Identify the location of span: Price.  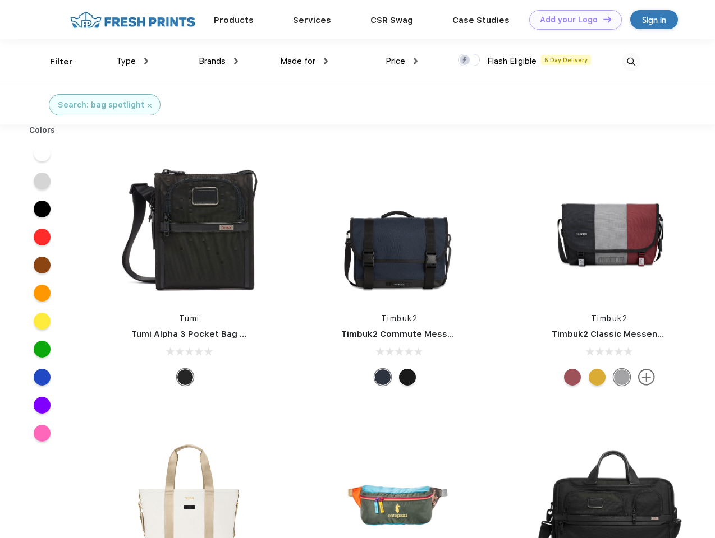
(395, 61).